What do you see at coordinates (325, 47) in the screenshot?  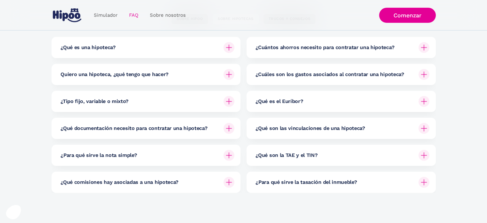 I see `h6: ¿Cuántos ahorros necesito para contratar una hipoteca?` at bounding box center [325, 47].